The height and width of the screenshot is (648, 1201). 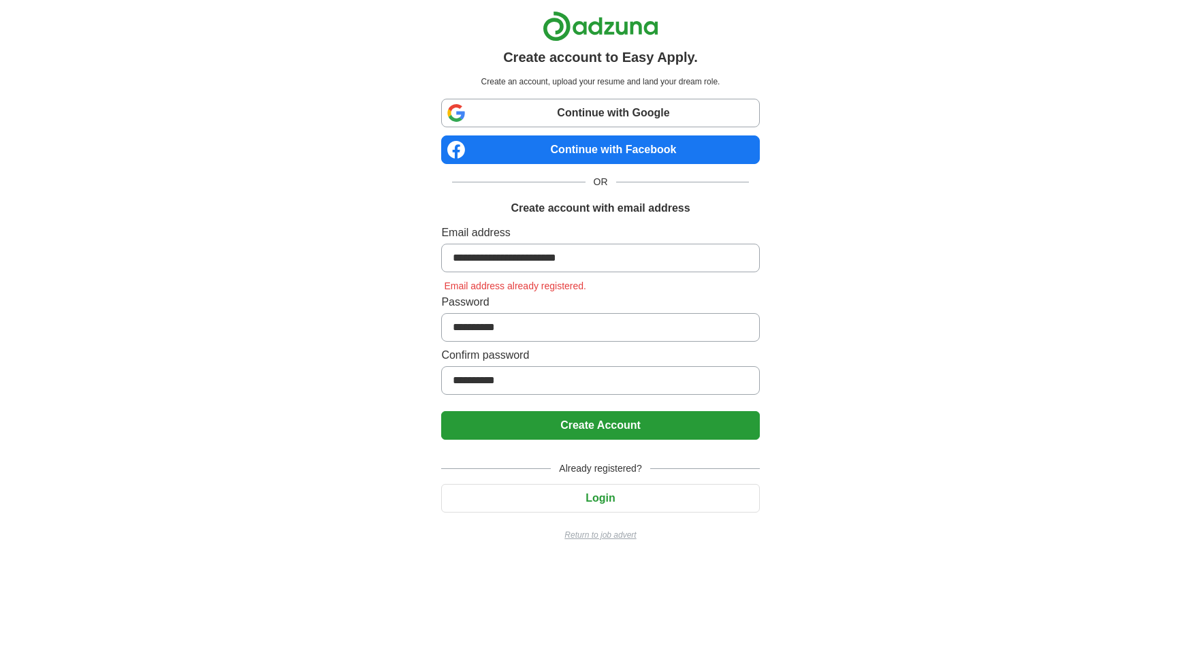 I want to click on label: Password, so click(x=600, y=302).